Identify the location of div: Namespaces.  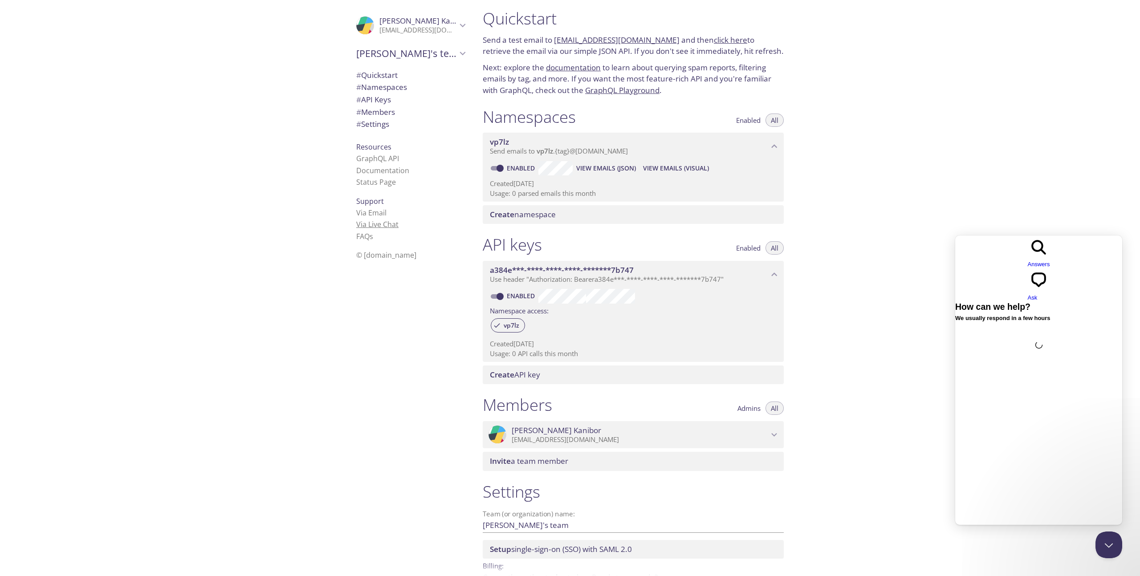
(411, 87).